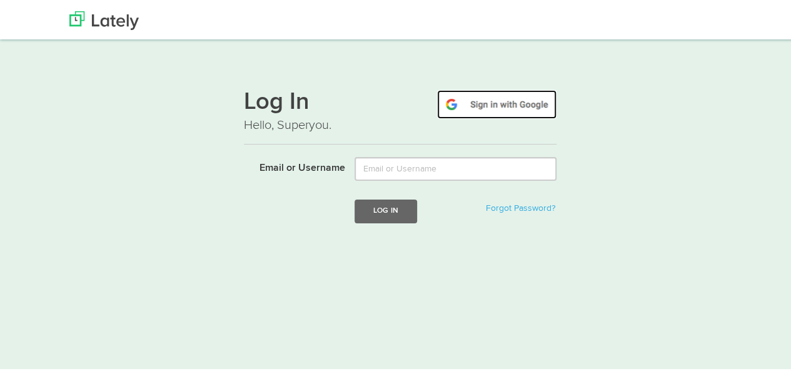 The width and height of the screenshot is (791, 371). I want to click on label: Email or Username, so click(290, 165).